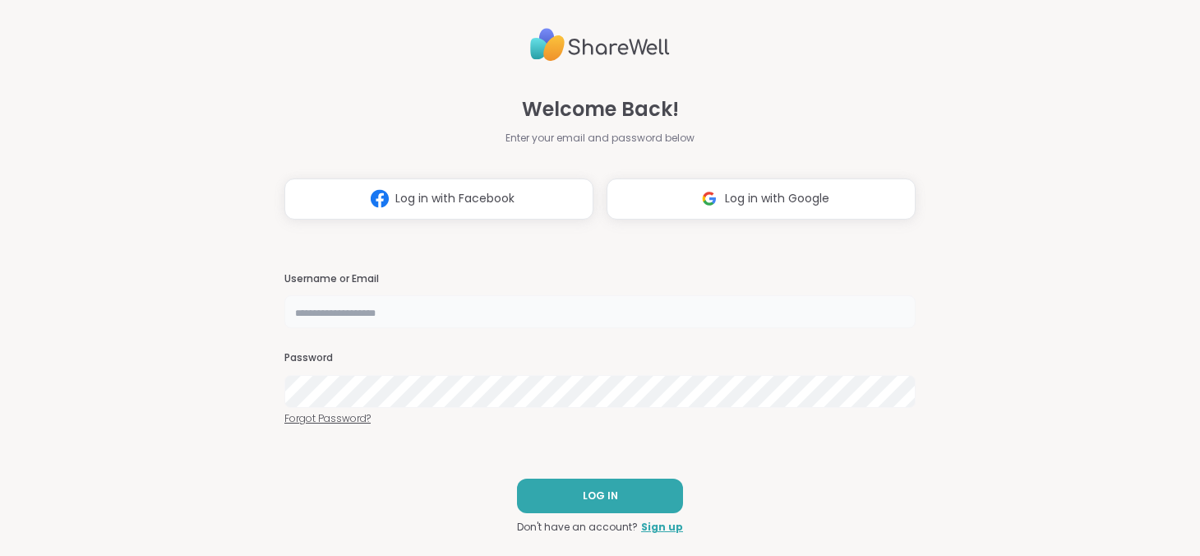 The width and height of the screenshot is (1200, 556). Describe the element at coordinates (454, 198) in the screenshot. I see `span: Log in with Facebook` at that location.